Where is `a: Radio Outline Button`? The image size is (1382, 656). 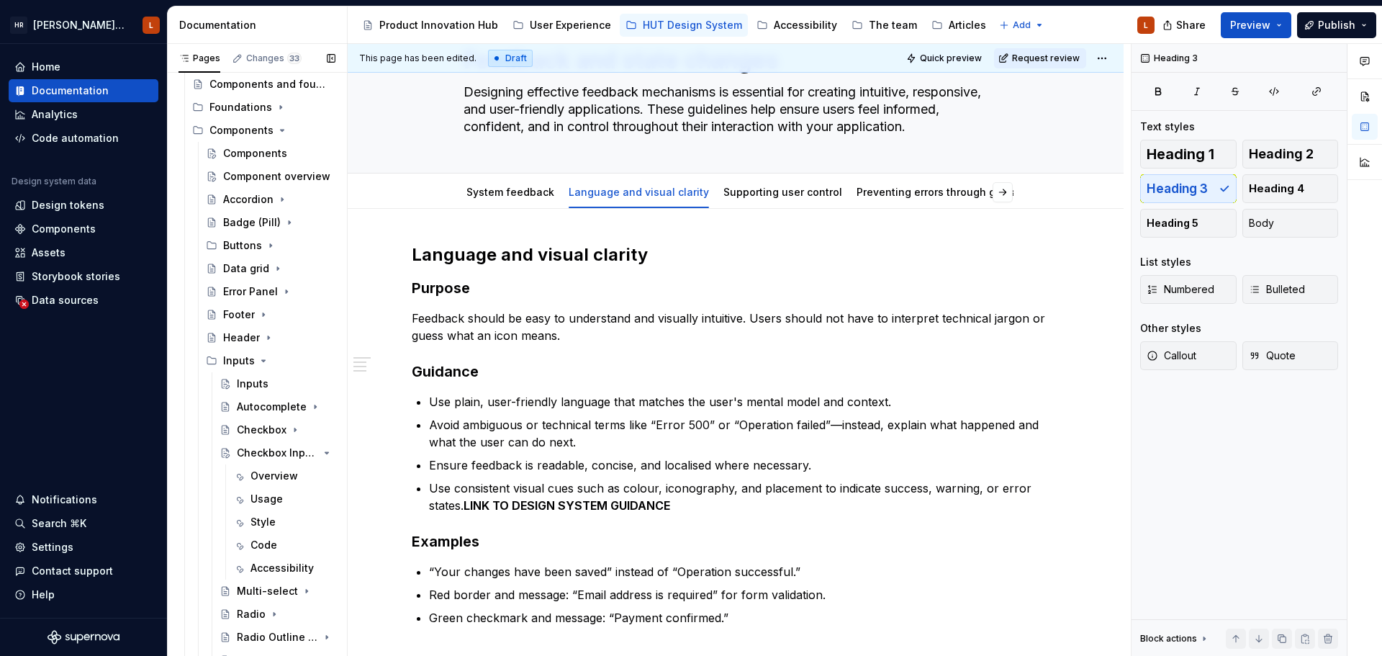
a: Radio Outline Button is located at coordinates (277, 637).